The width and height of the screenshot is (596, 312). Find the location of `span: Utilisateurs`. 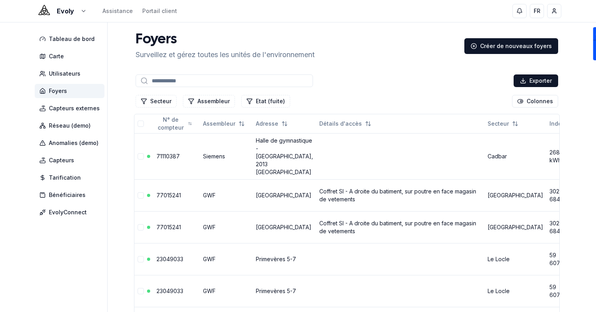

span: Utilisateurs is located at coordinates (65, 74).